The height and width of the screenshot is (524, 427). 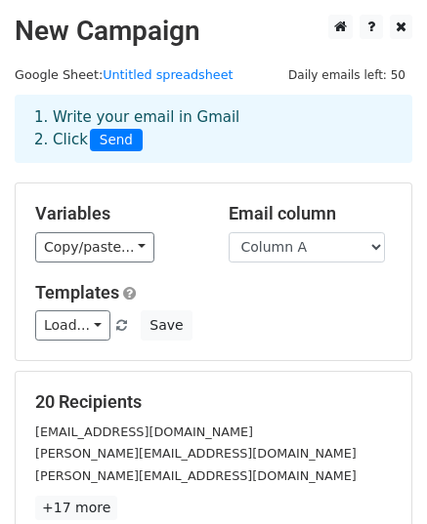 What do you see at coordinates (347, 75) in the screenshot?
I see `span: Daily emails left: 50` at bounding box center [347, 75].